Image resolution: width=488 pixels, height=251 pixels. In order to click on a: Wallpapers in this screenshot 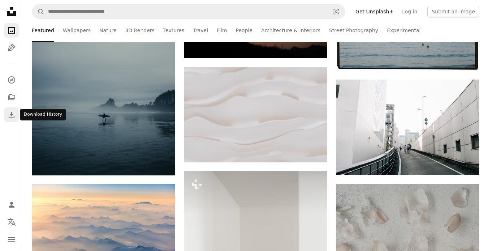, I will do `click(77, 30)`.